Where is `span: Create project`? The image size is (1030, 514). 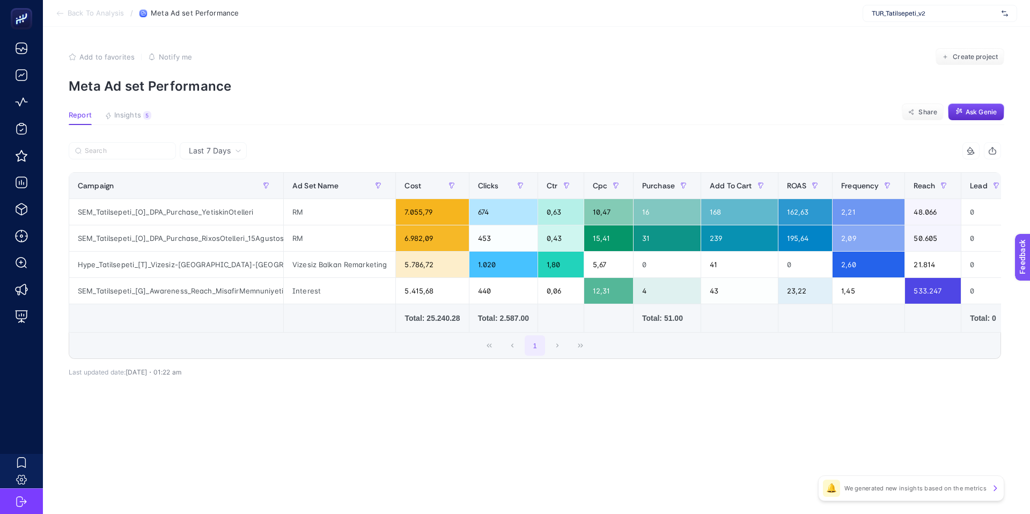 span: Create project is located at coordinates (975, 57).